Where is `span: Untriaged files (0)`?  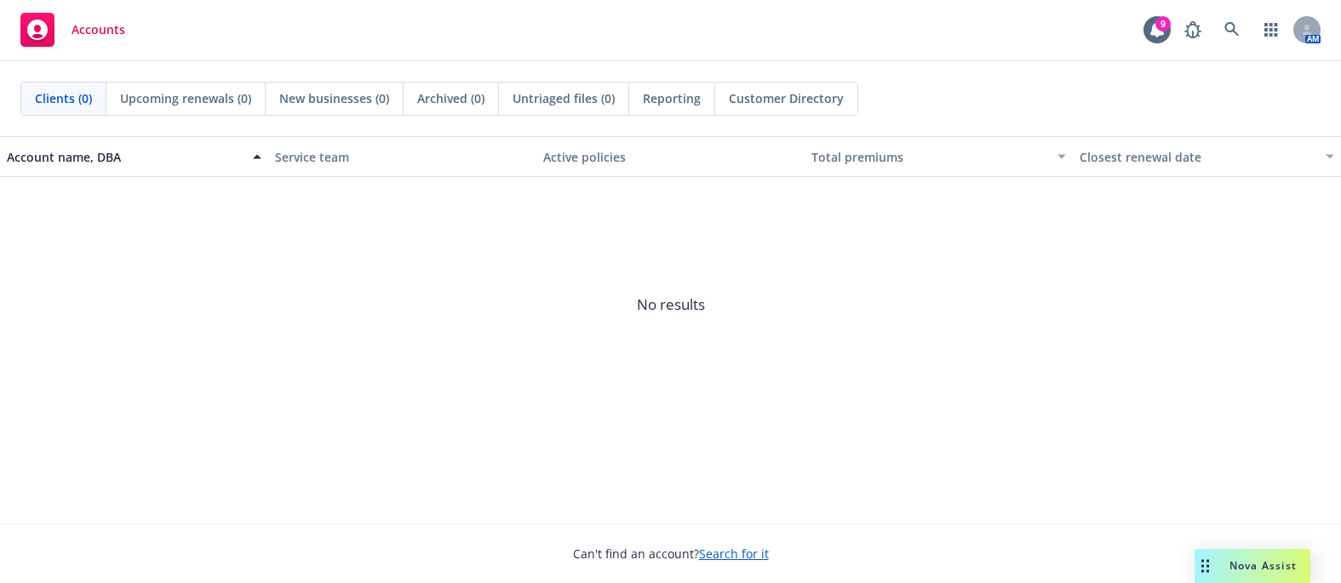 span: Untriaged files (0) is located at coordinates (564, 98).